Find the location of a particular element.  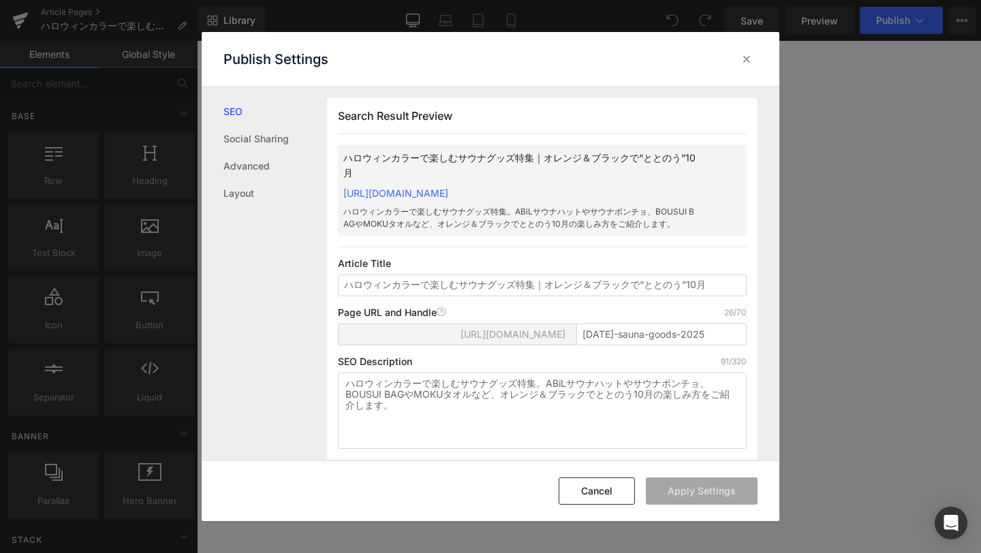

input: Enter article title... is located at coordinates (662, 335).